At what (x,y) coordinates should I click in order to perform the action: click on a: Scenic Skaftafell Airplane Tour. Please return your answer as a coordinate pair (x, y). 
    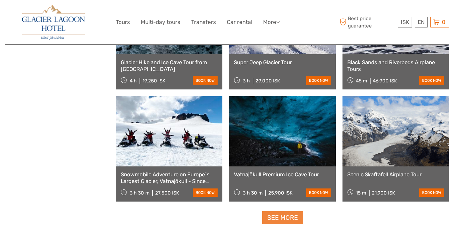
    Looking at the image, I should click on (396, 174).